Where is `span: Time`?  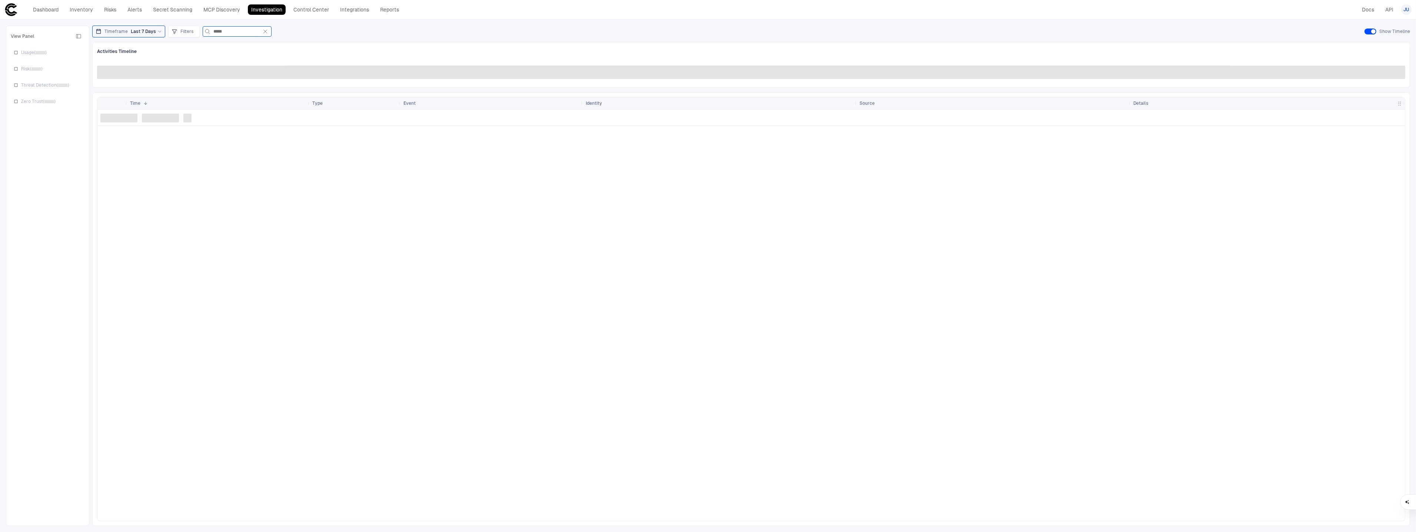 span: Time is located at coordinates (135, 103).